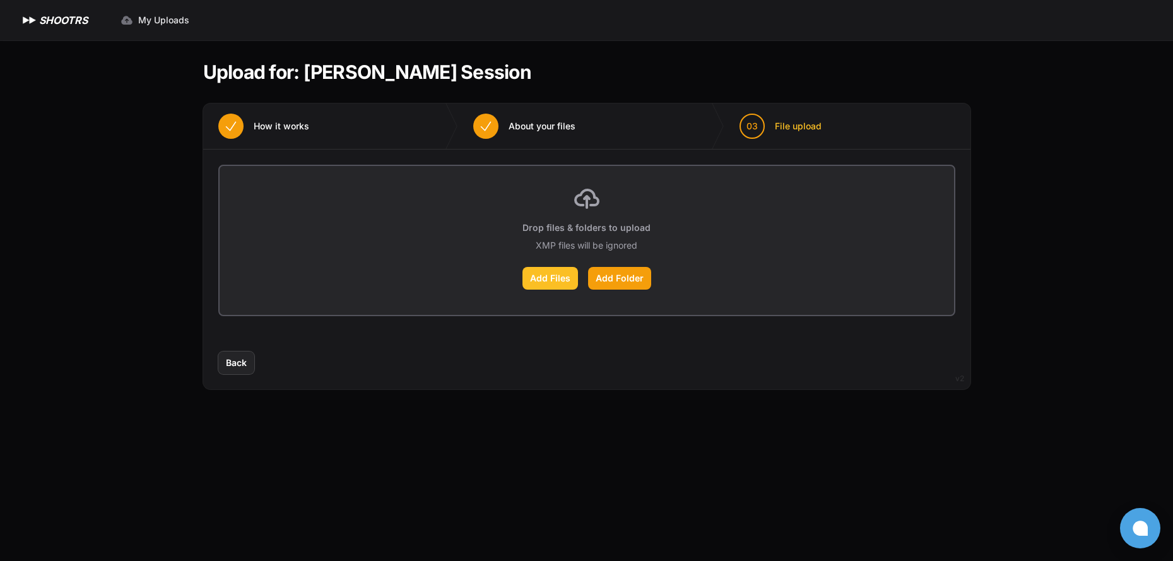  What do you see at coordinates (752, 126) in the screenshot?
I see `span: 03` at bounding box center [752, 126].